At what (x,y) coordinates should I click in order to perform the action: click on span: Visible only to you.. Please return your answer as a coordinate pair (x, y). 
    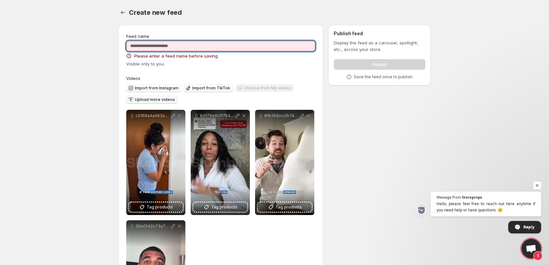
    Looking at the image, I should click on (145, 64).